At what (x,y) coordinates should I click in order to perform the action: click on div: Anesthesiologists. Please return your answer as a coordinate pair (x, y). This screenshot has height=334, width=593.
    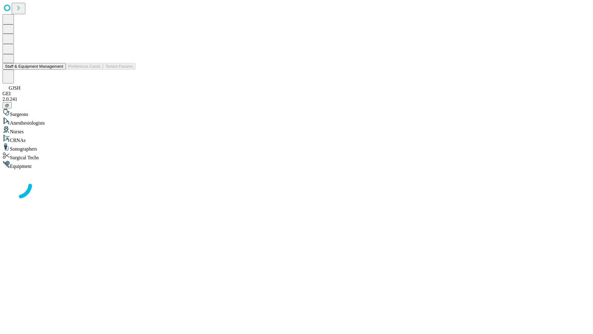
    Looking at the image, I should click on (297, 121).